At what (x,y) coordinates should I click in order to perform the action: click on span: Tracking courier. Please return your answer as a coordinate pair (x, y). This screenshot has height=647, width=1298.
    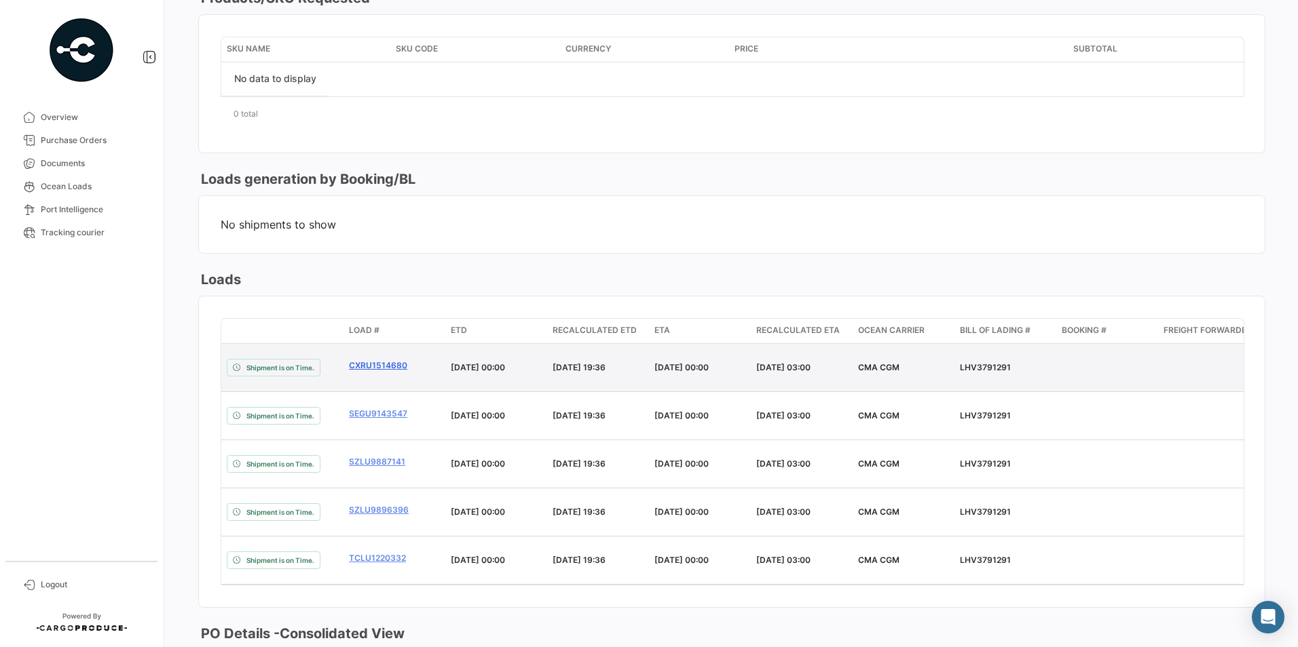
    Looking at the image, I should click on (94, 233).